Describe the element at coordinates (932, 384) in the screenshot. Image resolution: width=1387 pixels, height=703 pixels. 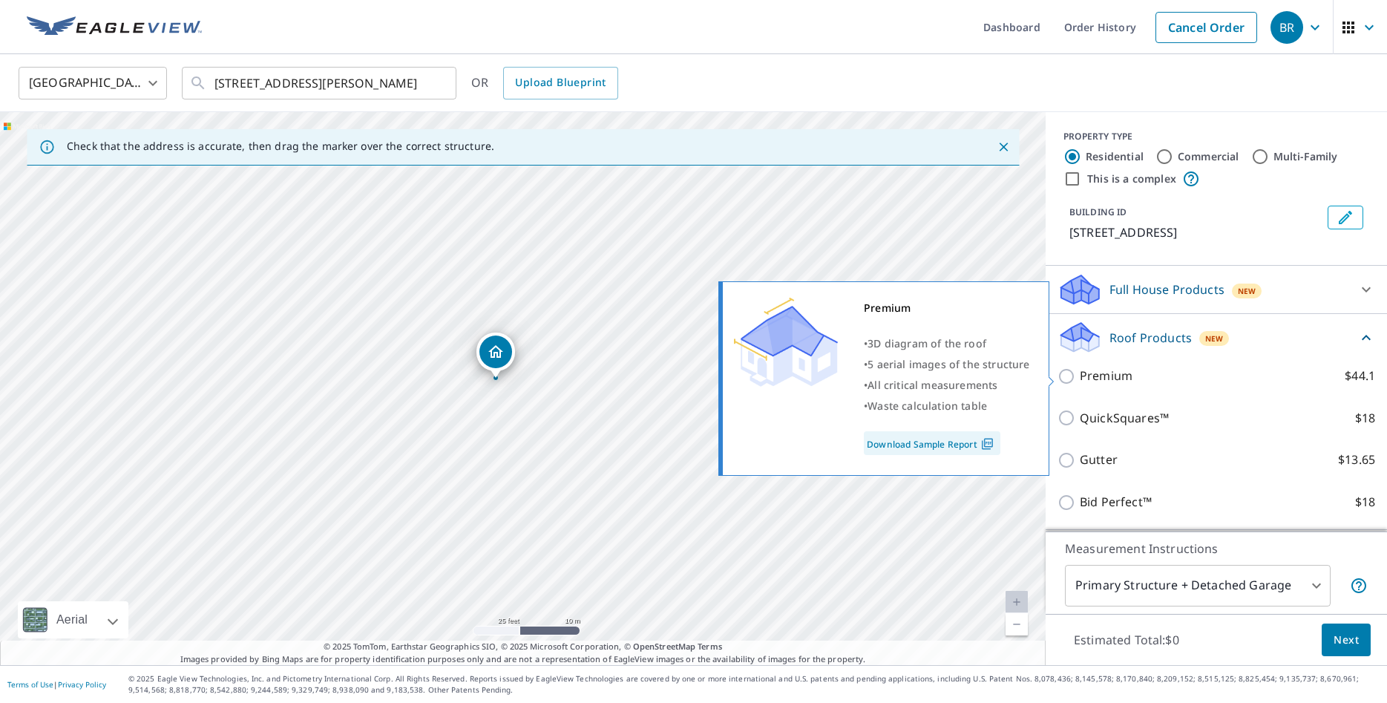
I see `span: All critical measurements` at that location.